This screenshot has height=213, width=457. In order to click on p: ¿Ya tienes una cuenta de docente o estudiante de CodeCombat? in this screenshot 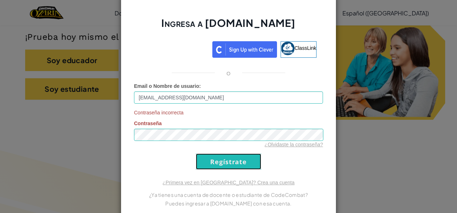, I will do `click(228, 195)`.